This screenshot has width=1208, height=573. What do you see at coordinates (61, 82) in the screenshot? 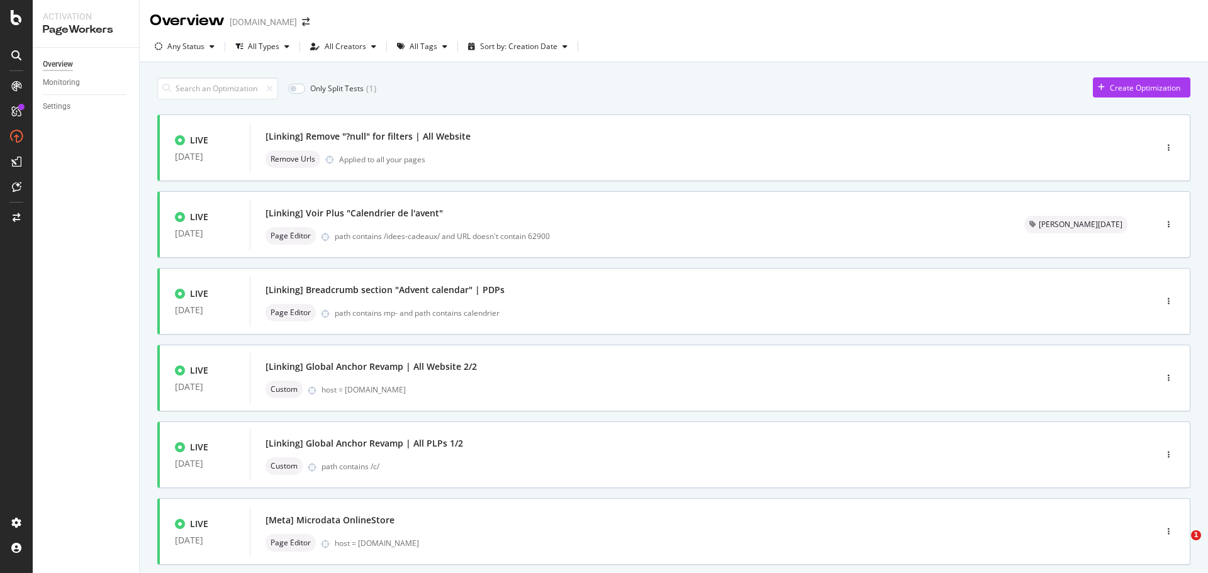
I see `div: Monitoring` at bounding box center [61, 82].